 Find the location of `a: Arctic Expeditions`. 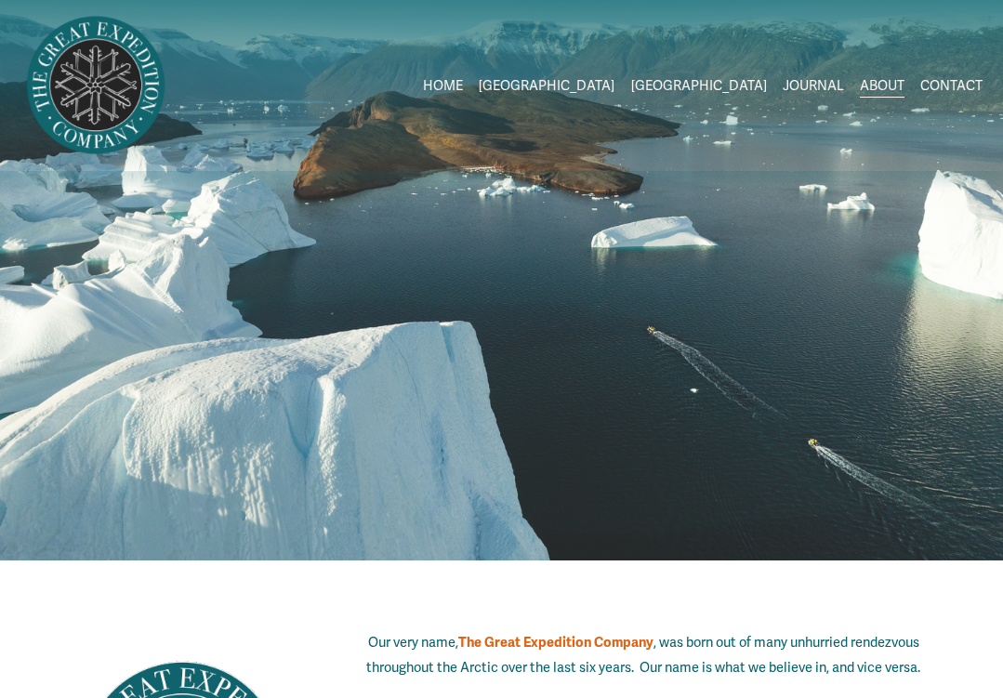

a: Arctic Expeditions is located at coordinates (96, 86).